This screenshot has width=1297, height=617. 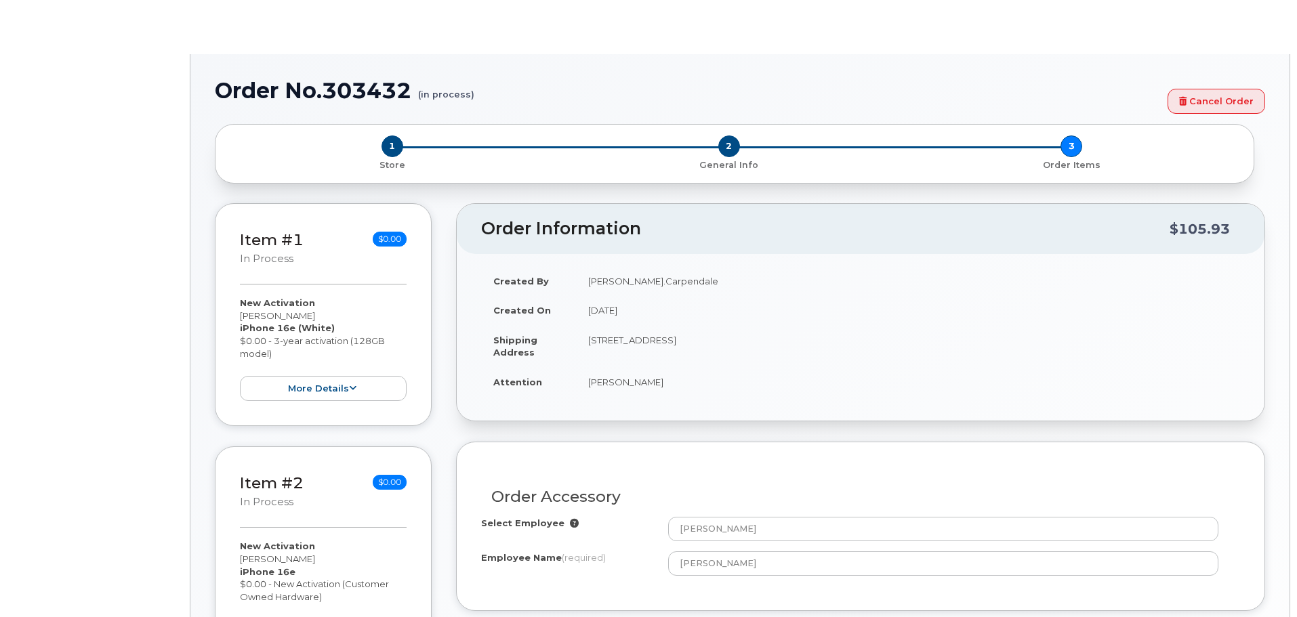 What do you see at coordinates (392, 164) in the screenshot?
I see `a: 1 Store` at bounding box center [392, 164].